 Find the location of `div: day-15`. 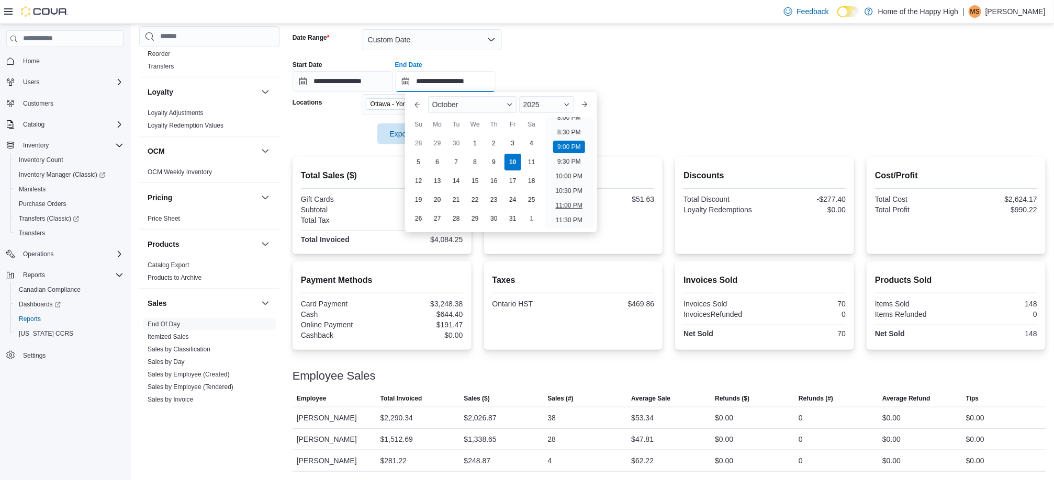

div: day-15 is located at coordinates (475, 181).